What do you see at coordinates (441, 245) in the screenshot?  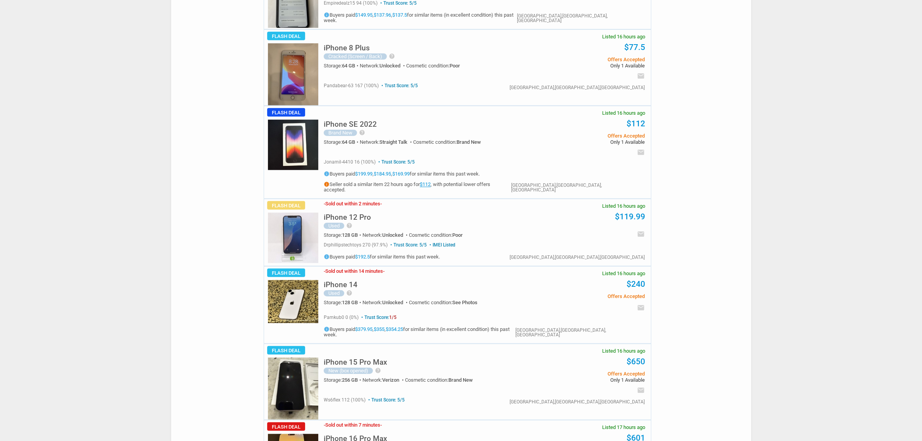 I see `span: IMEI Listed` at bounding box center [441, 245].